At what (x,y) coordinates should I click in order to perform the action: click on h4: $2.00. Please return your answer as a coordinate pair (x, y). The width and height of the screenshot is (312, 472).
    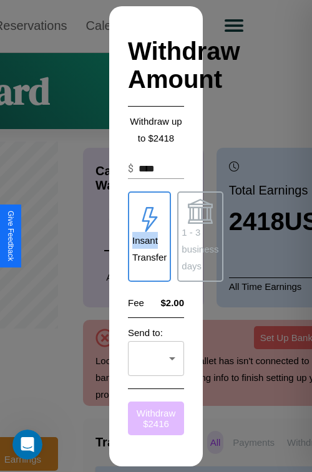
    Looking at the image, I should click on (172, 303).